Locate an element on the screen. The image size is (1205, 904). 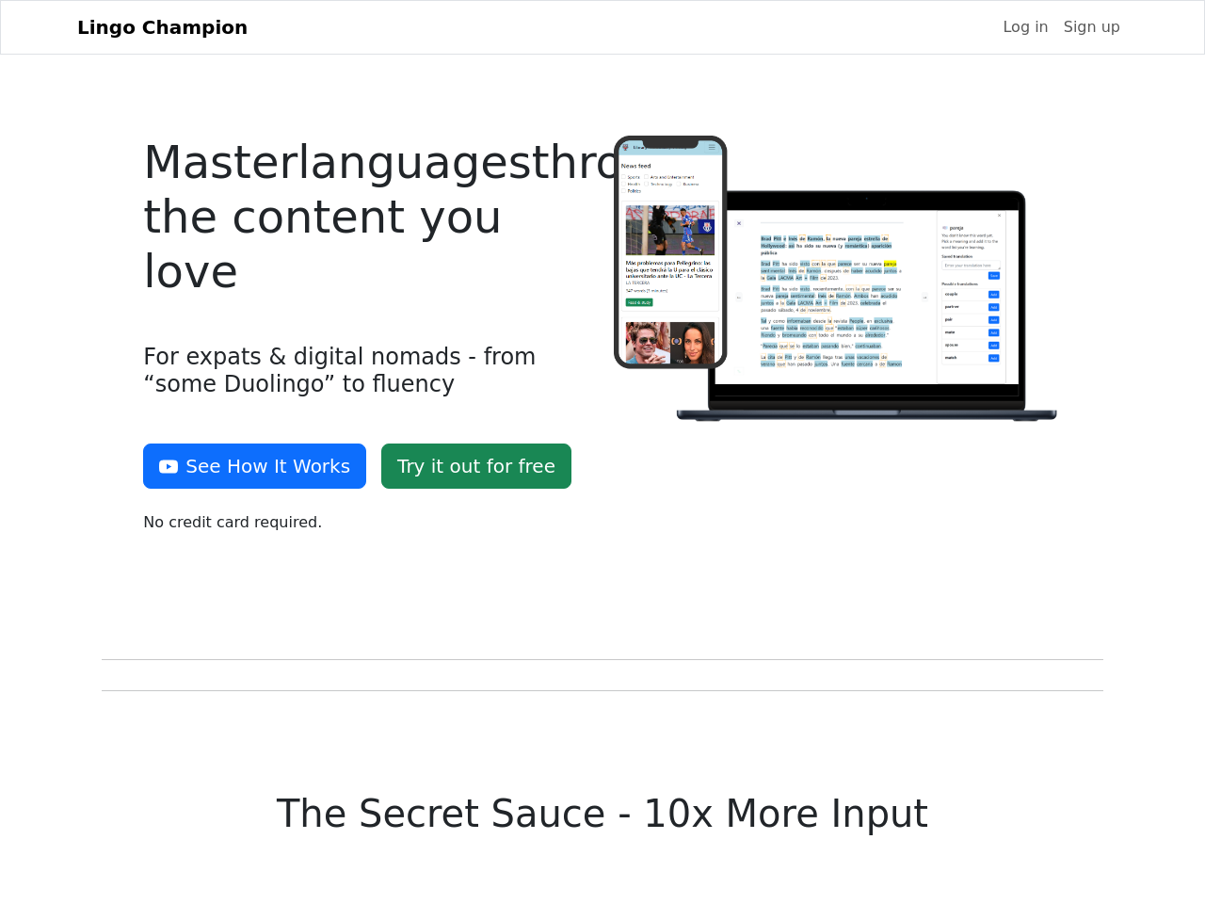
a: Log in is located at coordinates (1025, 27).